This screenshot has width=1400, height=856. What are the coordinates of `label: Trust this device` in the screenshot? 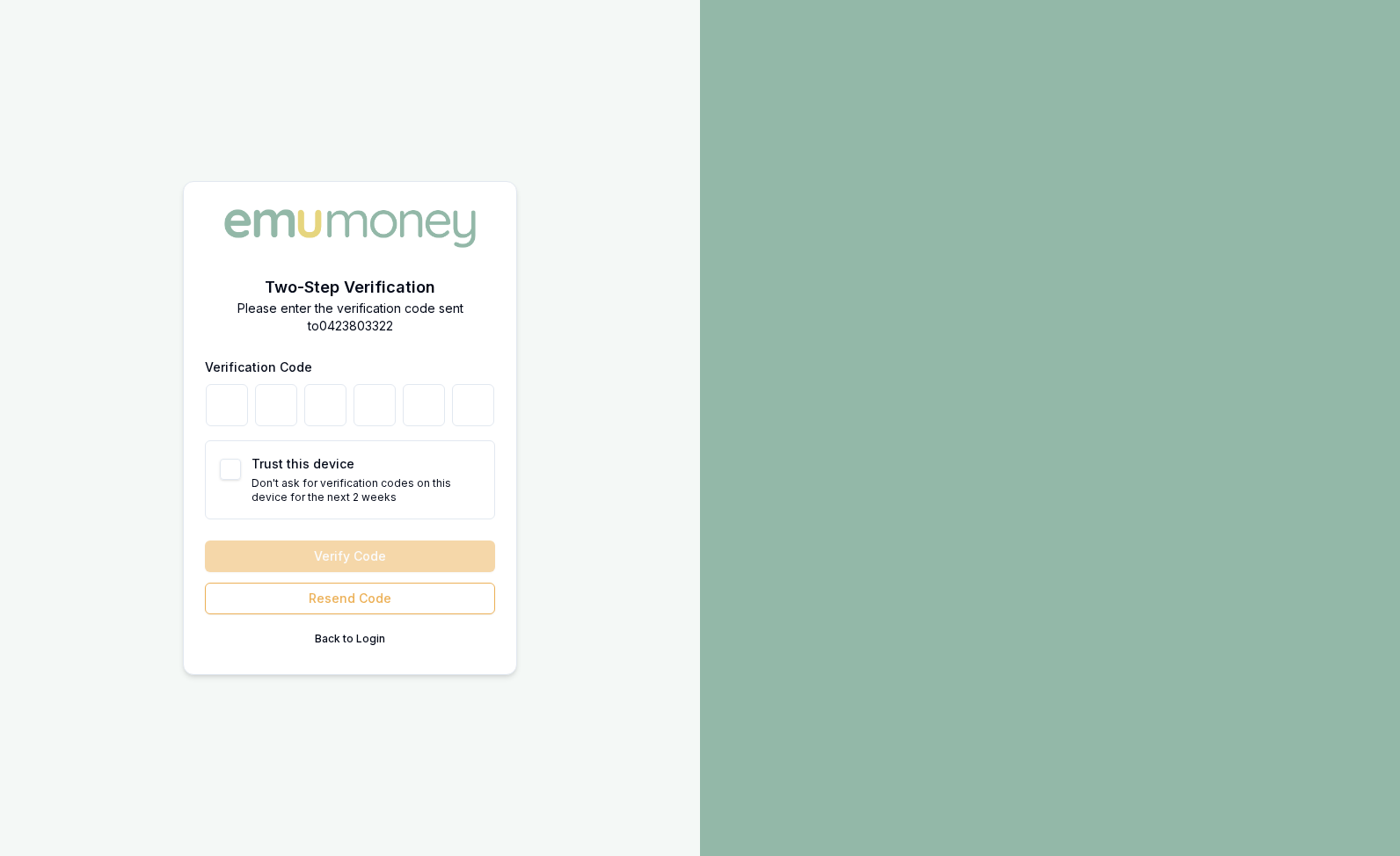 It's located at (302, 463).